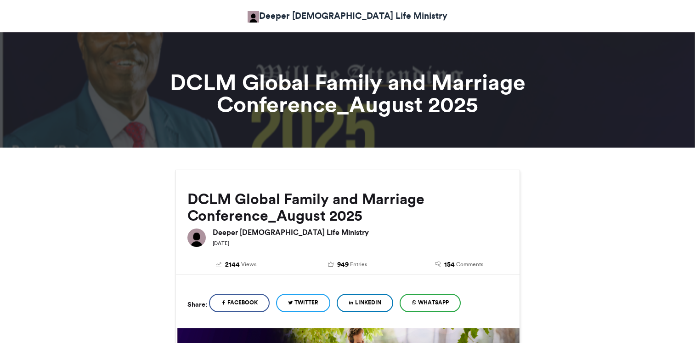  I want to click on a: WhatsApp, so click(430, 303).